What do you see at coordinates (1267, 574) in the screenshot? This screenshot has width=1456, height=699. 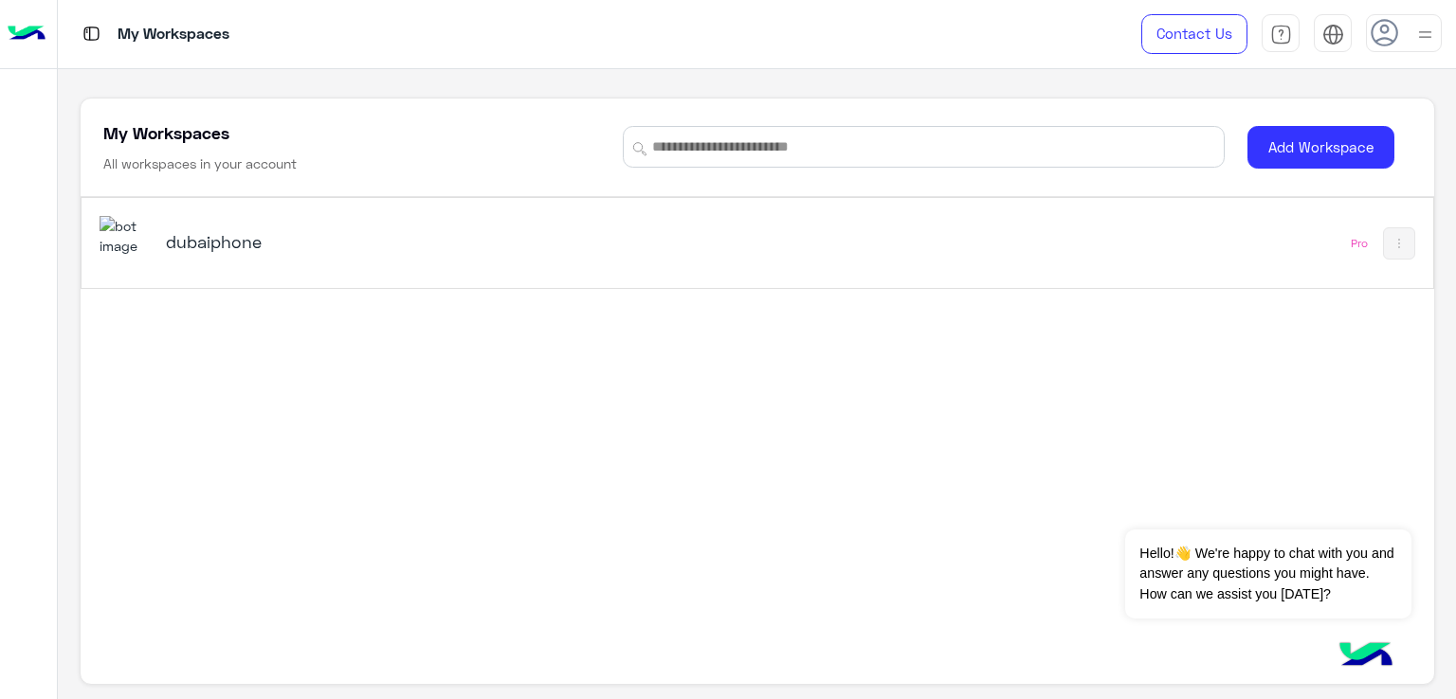 I see `span: Hello!👋 We're happy to chat with you and answer any questions you might have. How can we assist y...` at bounding box center [1267, 574].